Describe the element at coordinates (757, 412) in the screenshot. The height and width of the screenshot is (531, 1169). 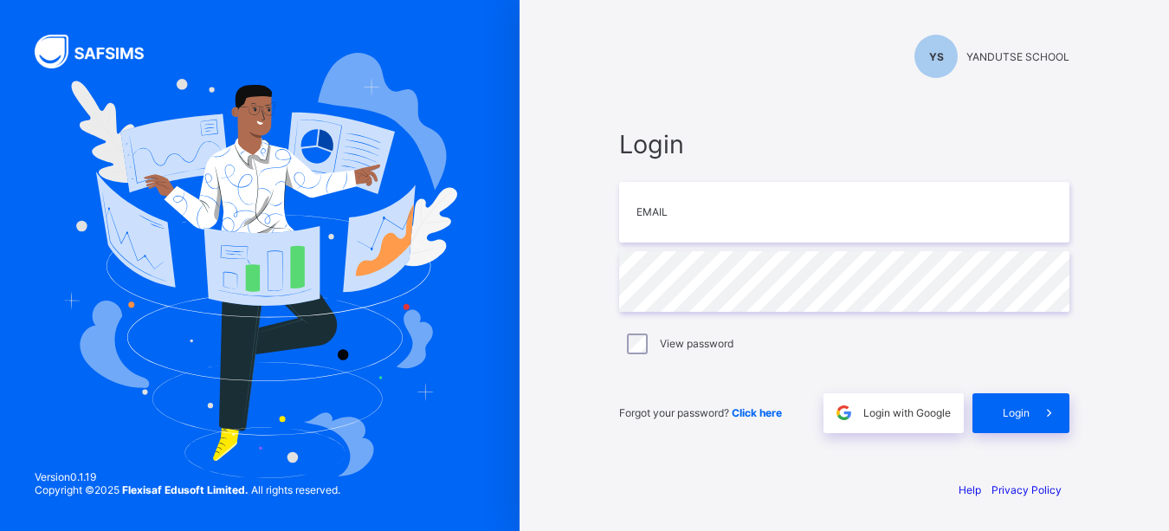
I see `a: Click here` at that location.